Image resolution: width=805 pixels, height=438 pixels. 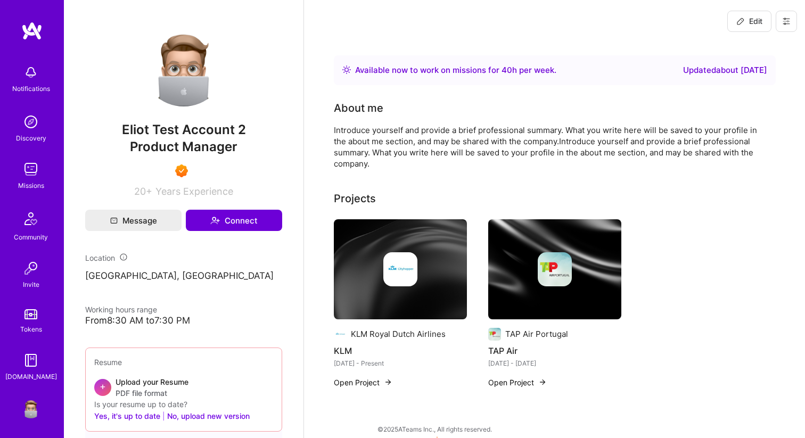 I want to click on h4: TAP Air, so click(x=555, y=351).